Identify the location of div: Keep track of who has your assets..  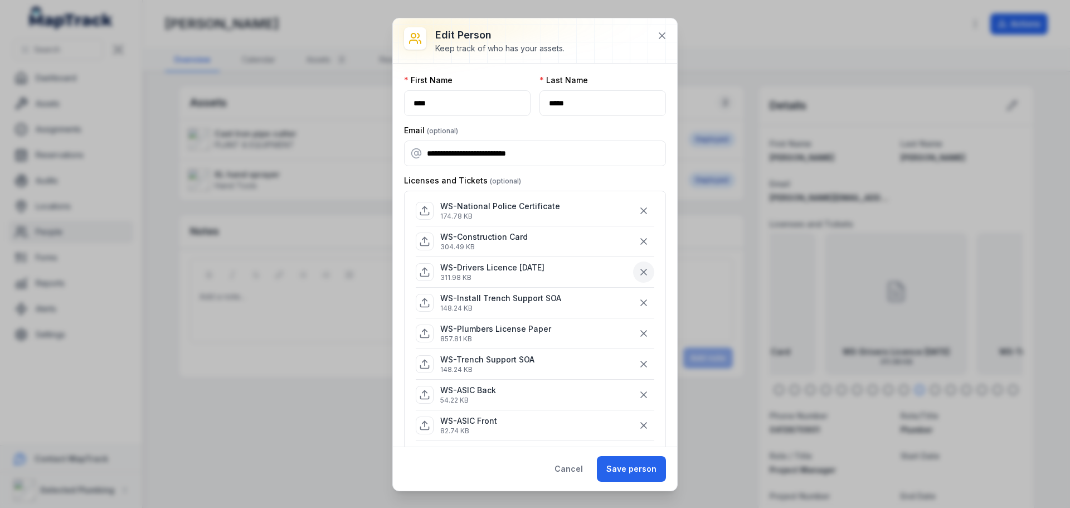
(500, 49).